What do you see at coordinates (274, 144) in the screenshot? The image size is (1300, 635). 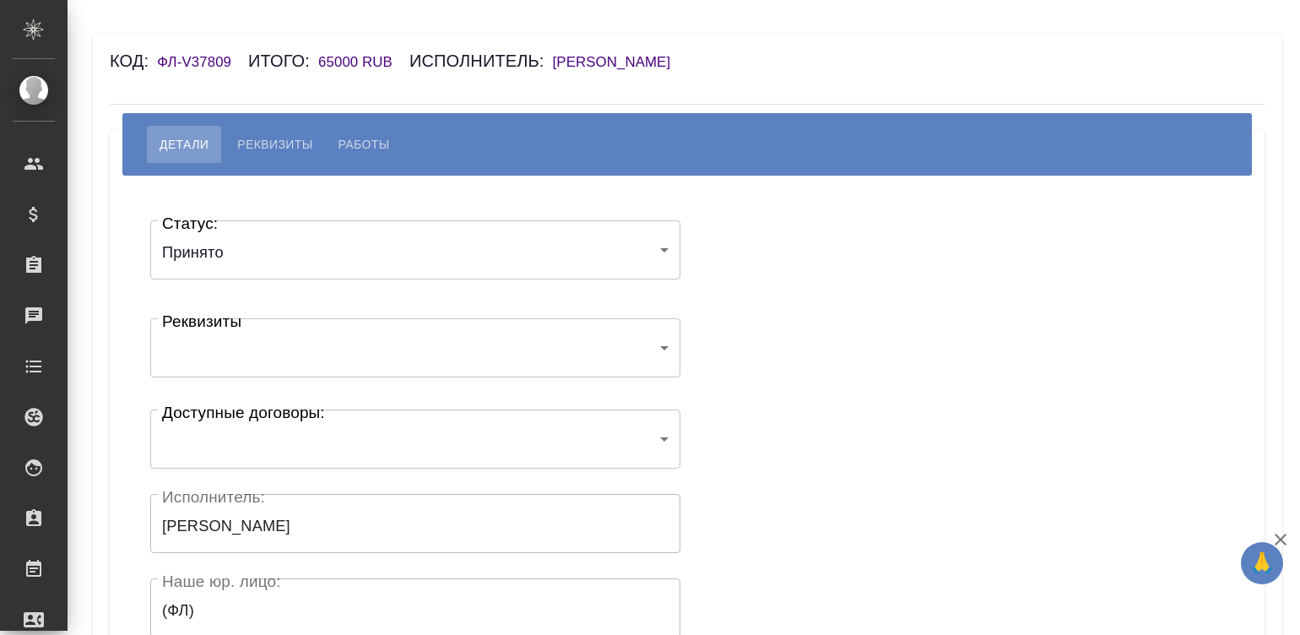 I see `span: Реквизиты` at bounding box center [274, 144].